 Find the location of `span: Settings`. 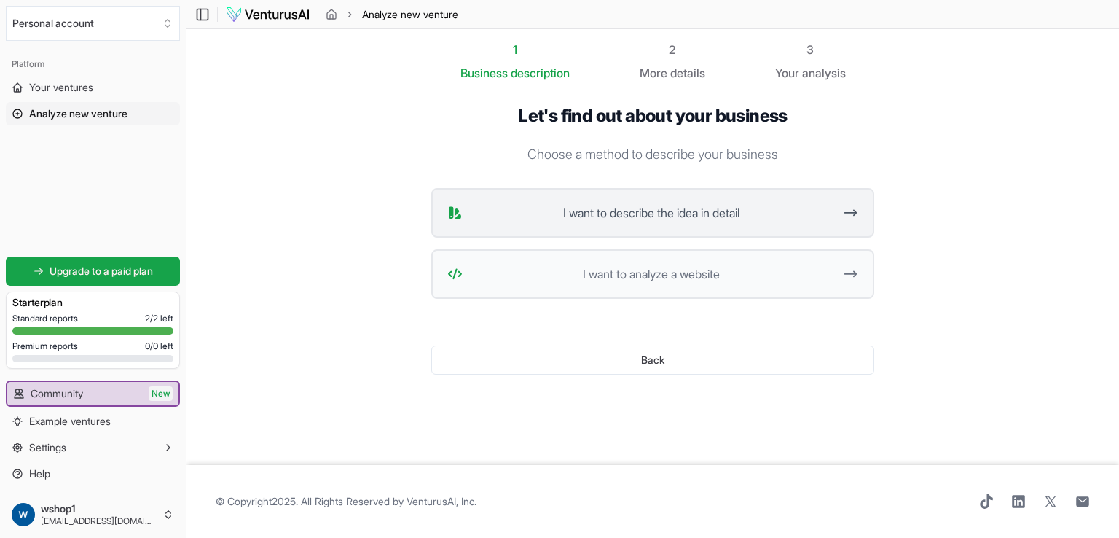

span: Settings is located at coordinates (47, 447).